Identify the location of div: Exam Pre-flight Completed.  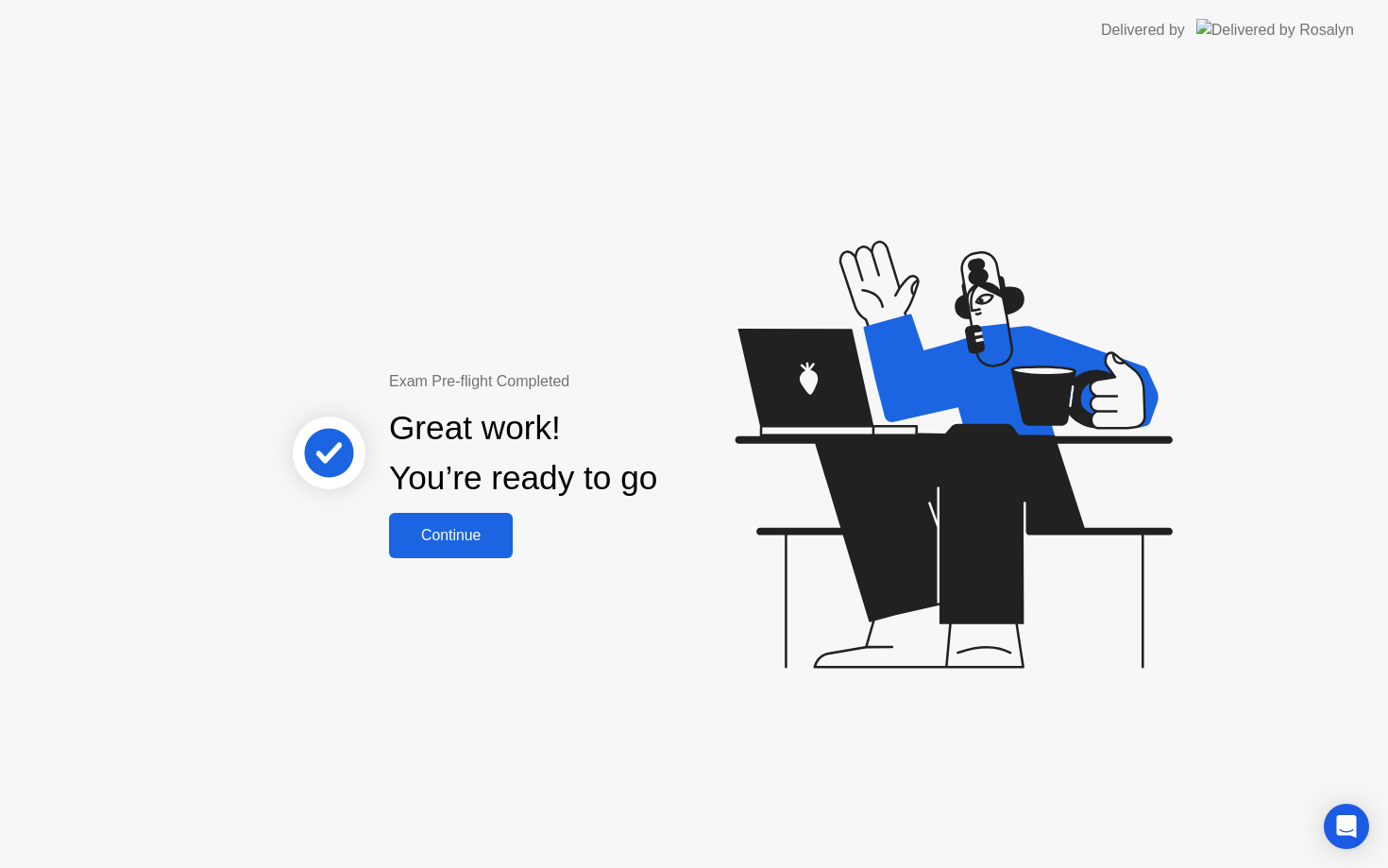
(584, 382).